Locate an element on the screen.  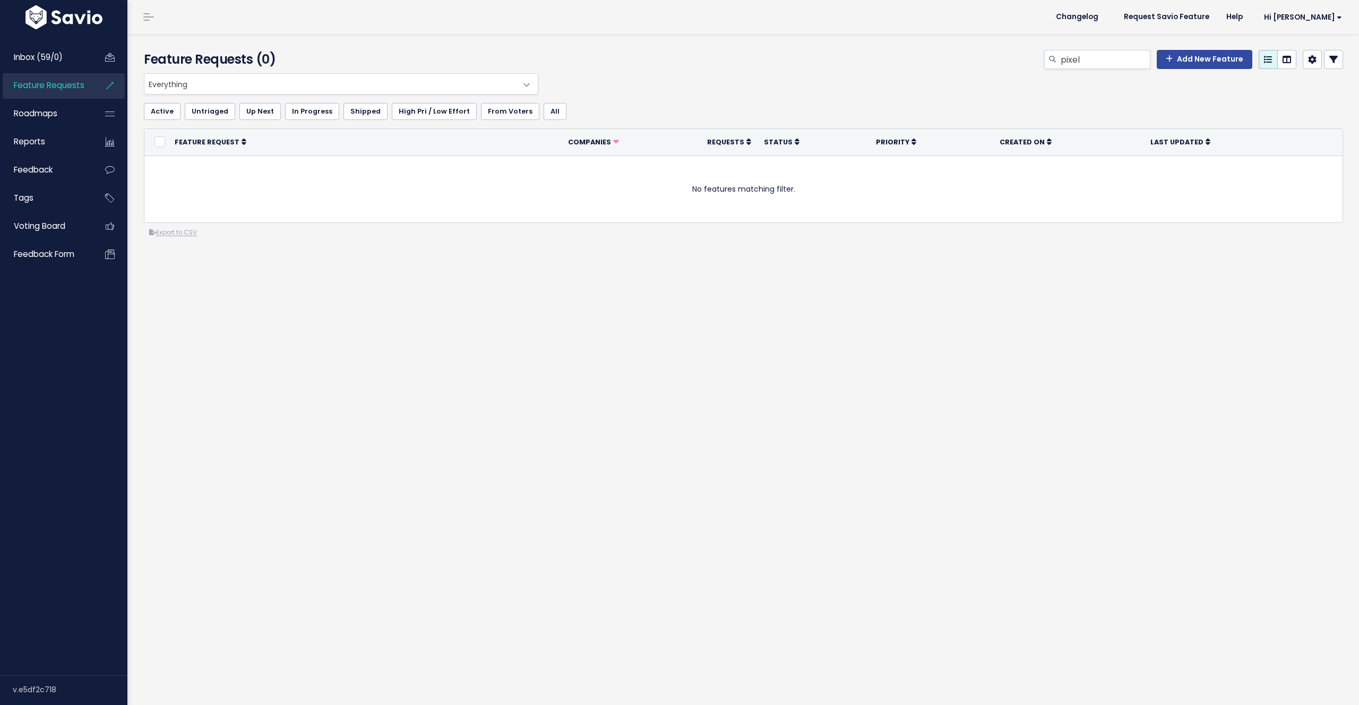
td: No features matching filter. is located at coordinates (743, 189).